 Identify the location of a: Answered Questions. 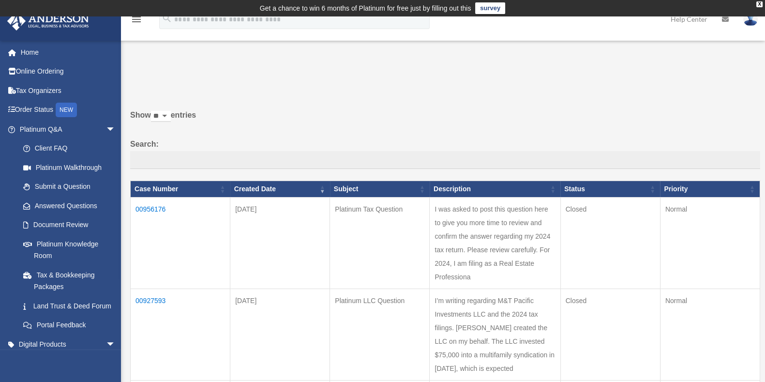
(67, 206).